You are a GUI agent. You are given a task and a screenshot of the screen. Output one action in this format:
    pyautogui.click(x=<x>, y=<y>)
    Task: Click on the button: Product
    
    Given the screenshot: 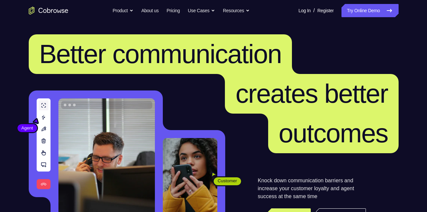 What is the action you would take?
    pyautogui.click(x=123, y=11)
    